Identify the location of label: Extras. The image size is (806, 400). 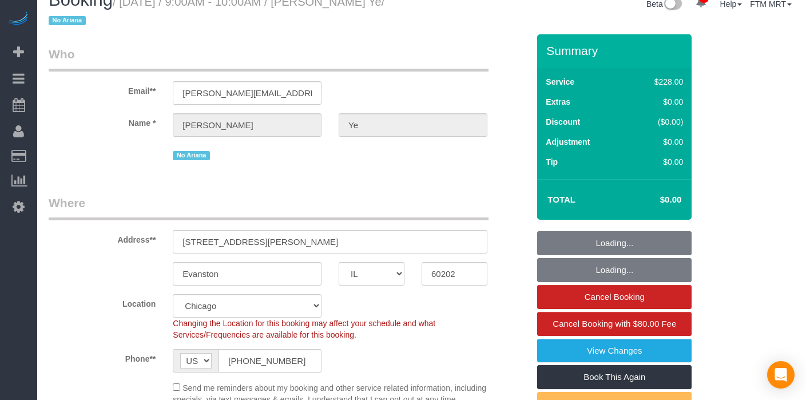
(557, 102).